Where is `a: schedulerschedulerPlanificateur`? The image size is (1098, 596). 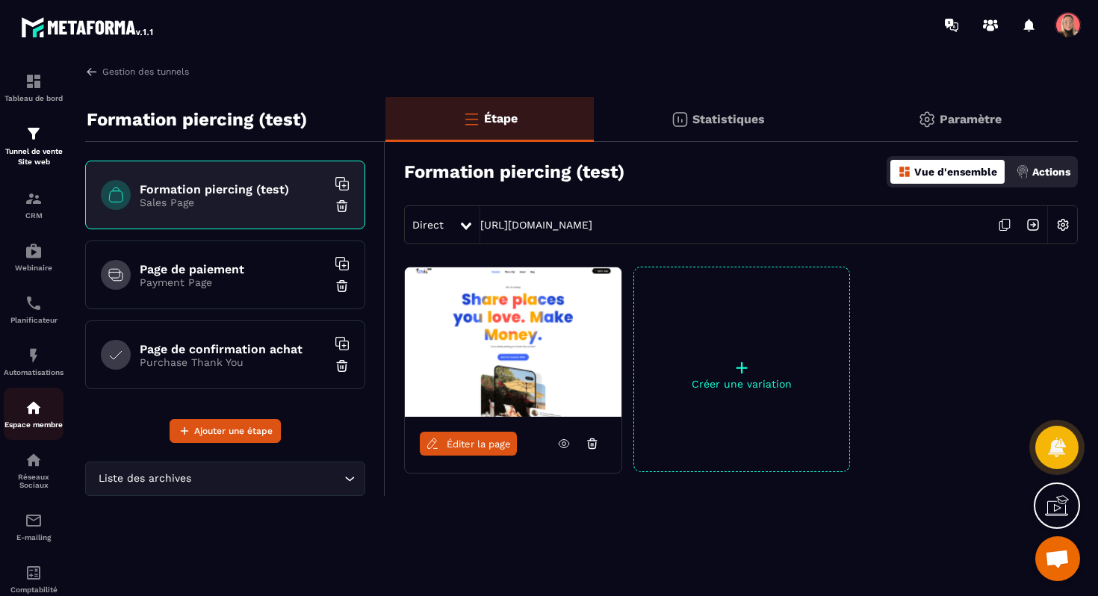
a: schedulerschedulerPlanificateur is located at coordinates (34, 309).